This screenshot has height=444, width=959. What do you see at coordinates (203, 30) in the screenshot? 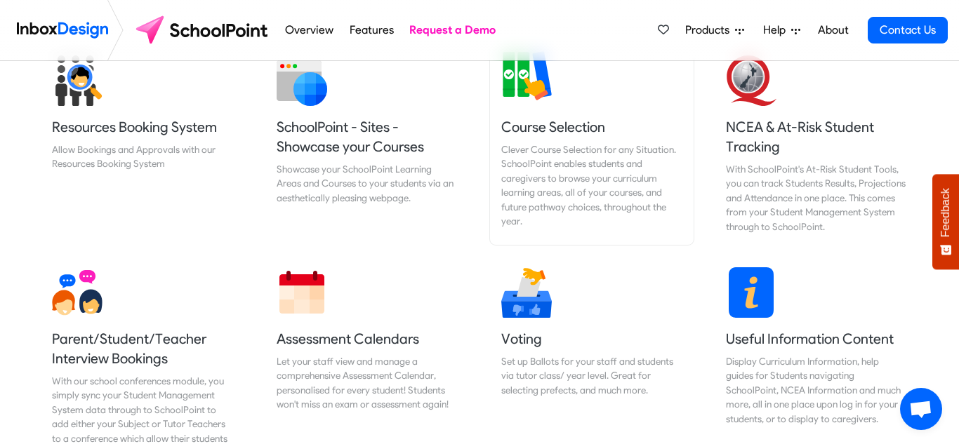
I see `img: schoolpoint logo` at bounding box center [203, 30].